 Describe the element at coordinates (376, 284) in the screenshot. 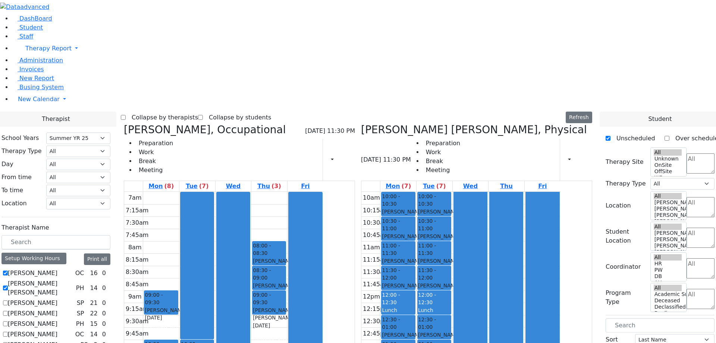

I see `div: 11:45am` at that location.